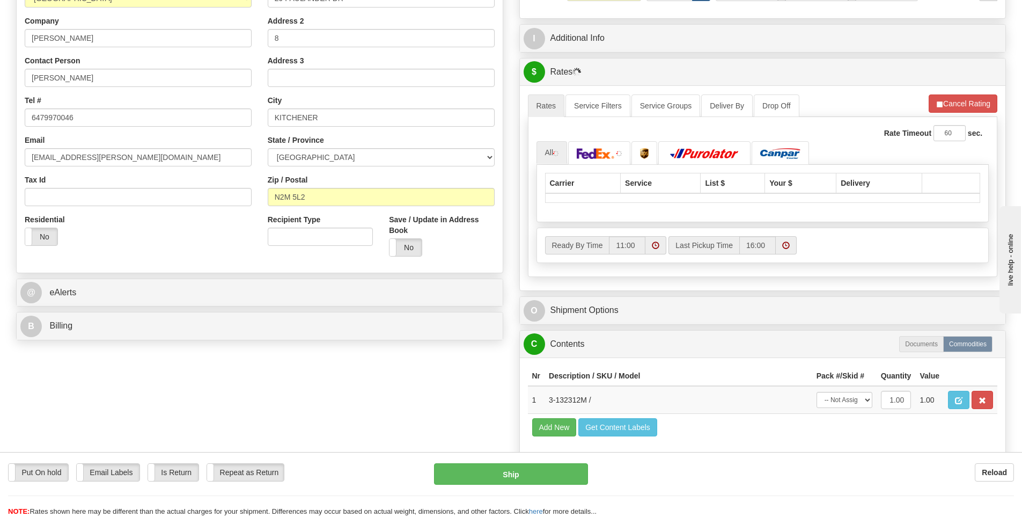  I want to click on label: City, so click(275, 100).